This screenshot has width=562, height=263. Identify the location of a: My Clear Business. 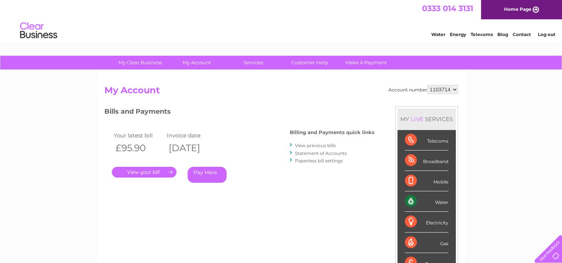
(140, 62).